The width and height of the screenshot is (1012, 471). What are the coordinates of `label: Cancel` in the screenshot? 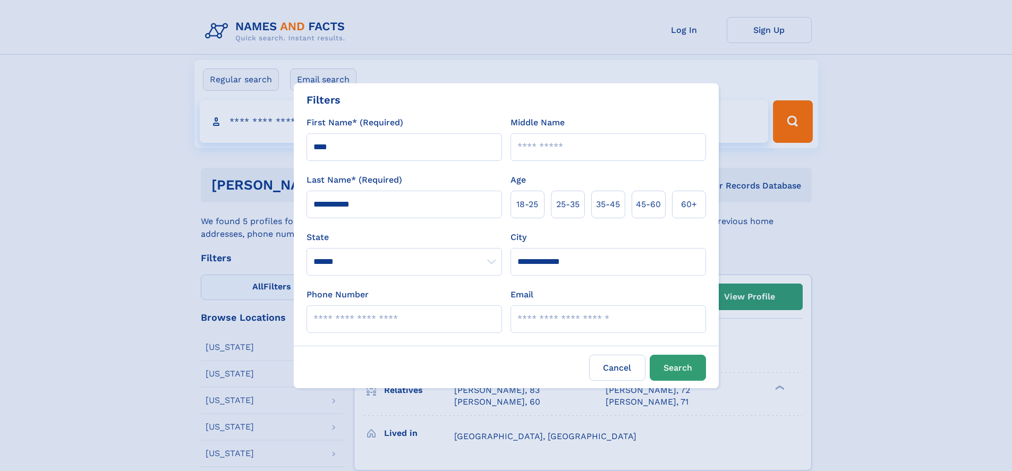 It's located at (617, 368).